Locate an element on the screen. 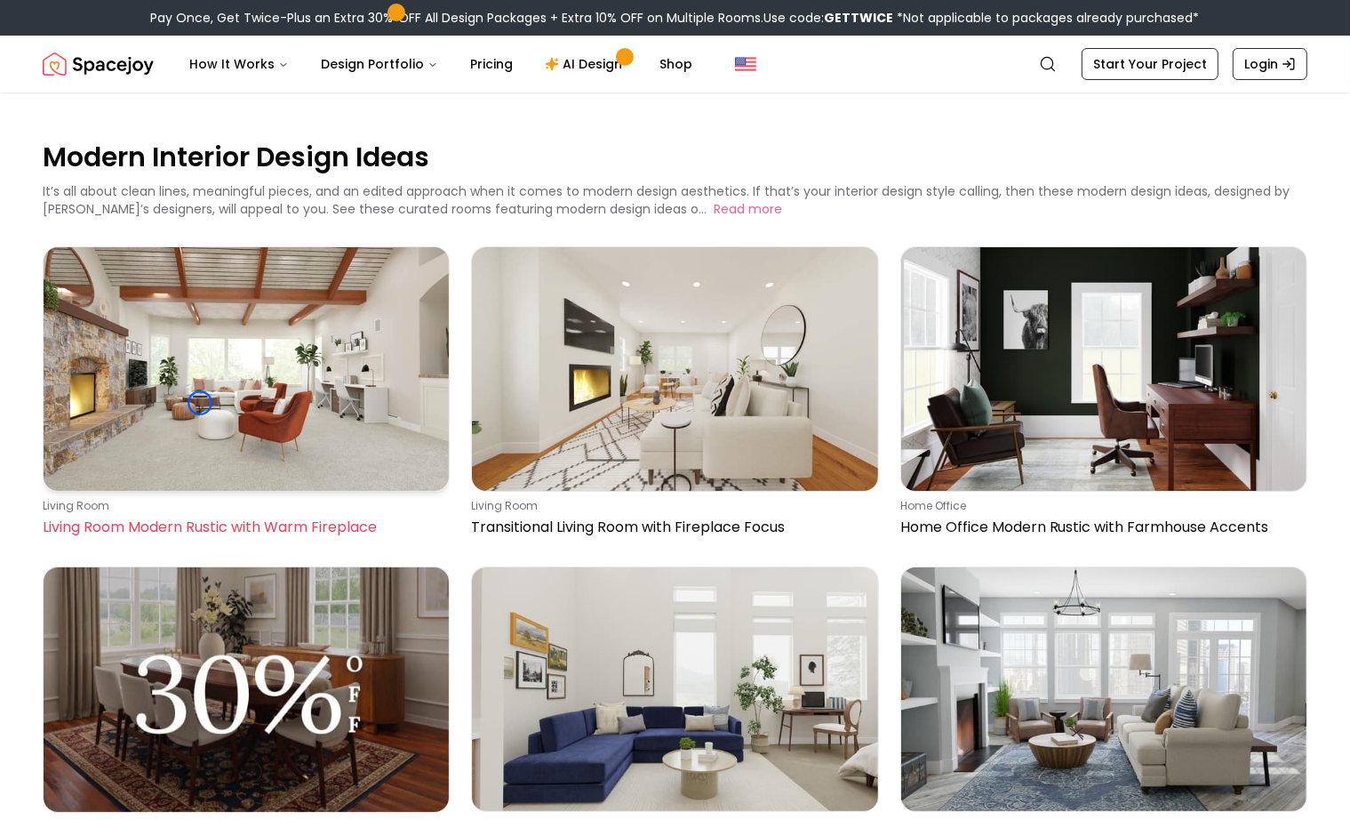 The height and width of the screenshot is (820, 1350). a: Start Your Project is located at coordinates (1150, 64).